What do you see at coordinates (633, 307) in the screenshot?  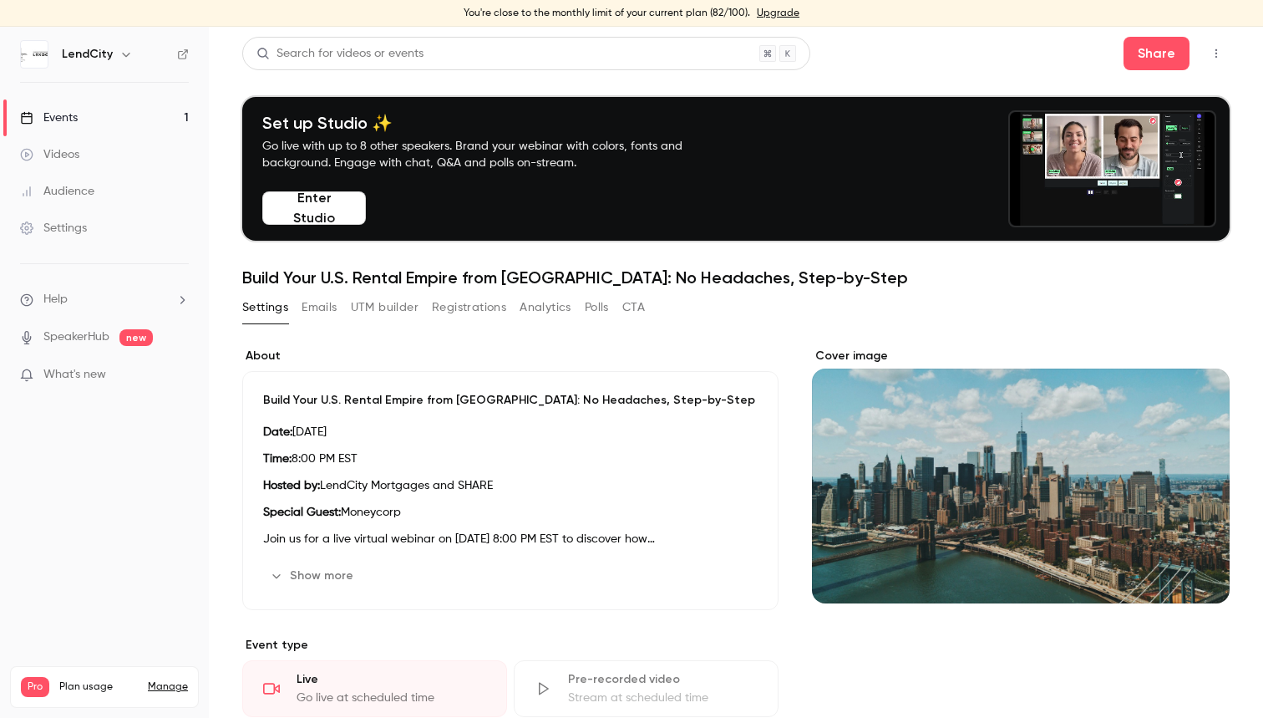 I see `button: CTA` at bounding box center [633, 307].